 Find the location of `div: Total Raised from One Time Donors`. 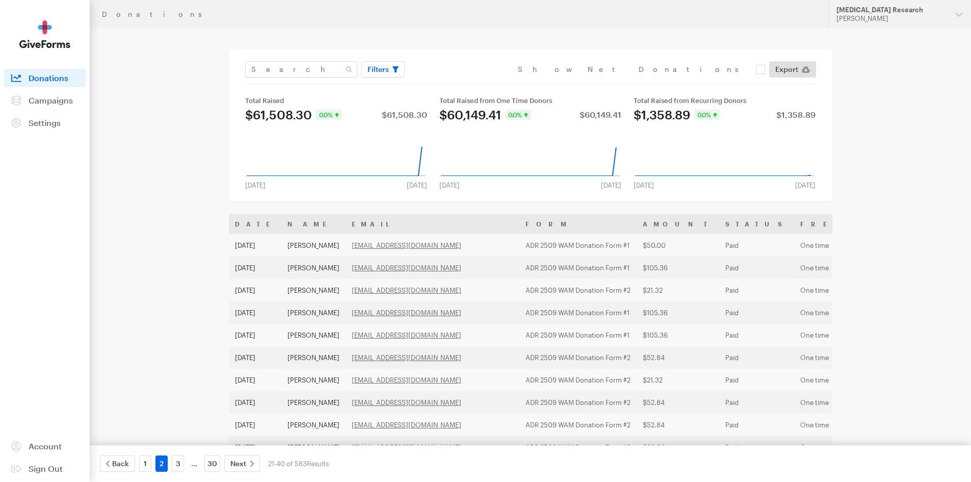

div: Total Raised from One Time Donors is located at coordinates (530, 100).